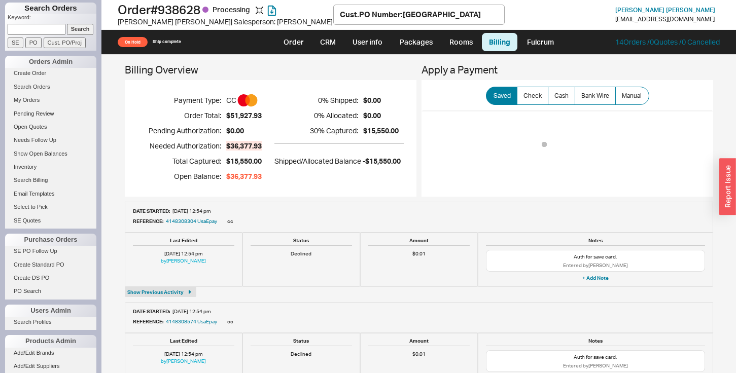 This screenshot has height=373, width=736. Describe the element at coordinates (35, 140) in the screenshot. I see `span: Needs Follow Up` at that location.